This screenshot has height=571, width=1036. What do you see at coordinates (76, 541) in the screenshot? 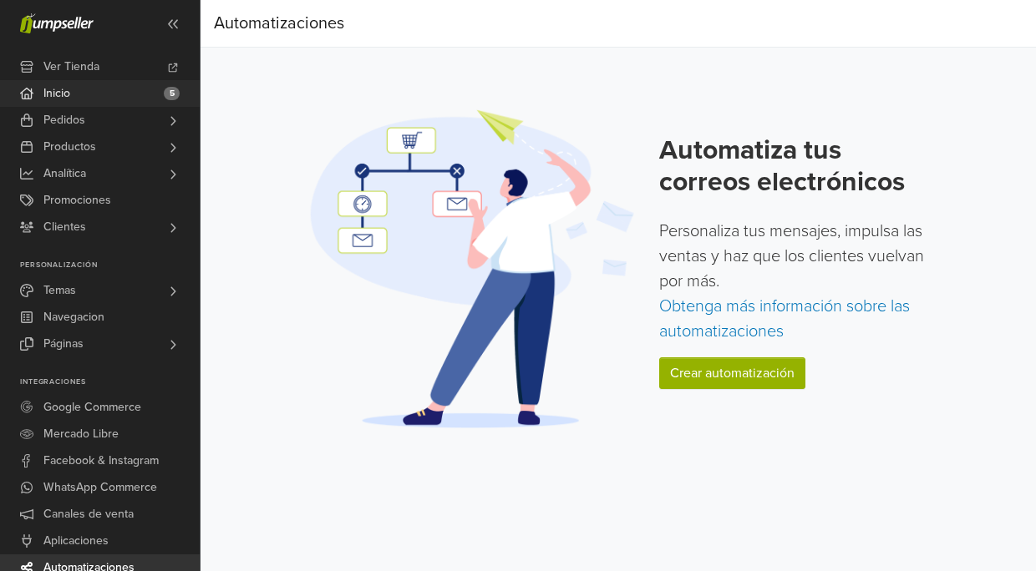
I see `span: Aplicaciones` at bounding box center [76, 541].